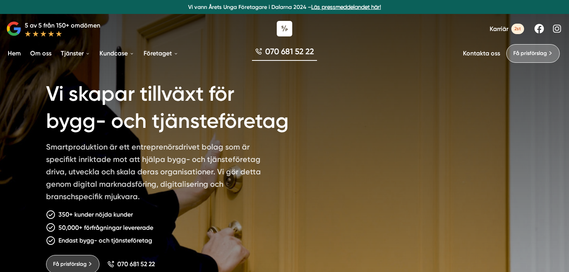 The height and width of the screenshot is (272, 569). I want to click on p: 350+ kunder nöjda kunder, so click(96, 214).